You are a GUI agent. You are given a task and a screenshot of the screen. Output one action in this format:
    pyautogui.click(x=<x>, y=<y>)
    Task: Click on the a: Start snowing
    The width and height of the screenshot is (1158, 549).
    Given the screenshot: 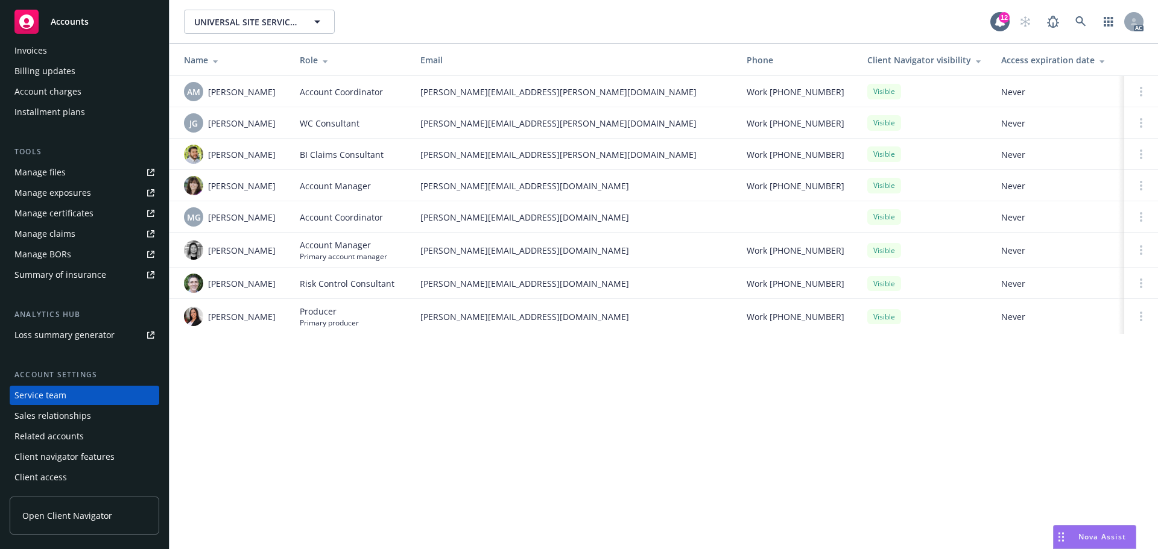 What is the action you would take?
    pyautogui.click(x=1025, y=22)
    